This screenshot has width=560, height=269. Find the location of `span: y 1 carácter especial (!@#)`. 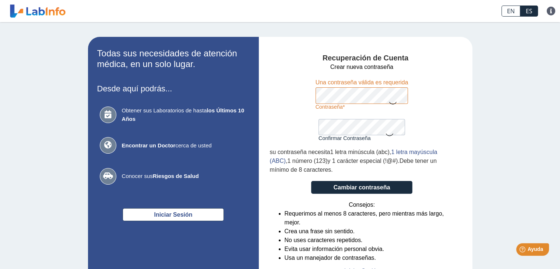

span: y 1 carácter especial (!@#) is located at coordinates (362, 160).